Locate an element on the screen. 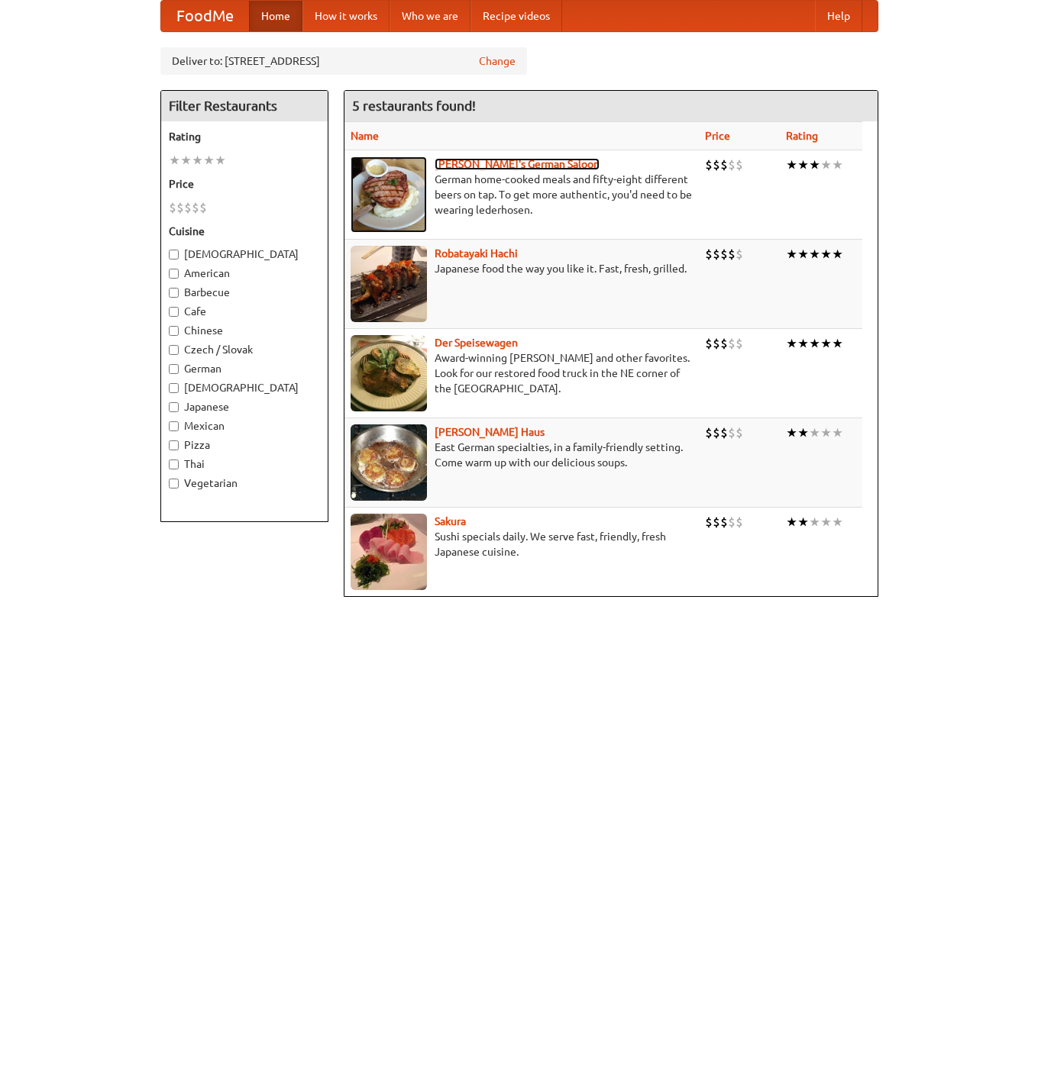  label: German is located at coordinates (244, 369).